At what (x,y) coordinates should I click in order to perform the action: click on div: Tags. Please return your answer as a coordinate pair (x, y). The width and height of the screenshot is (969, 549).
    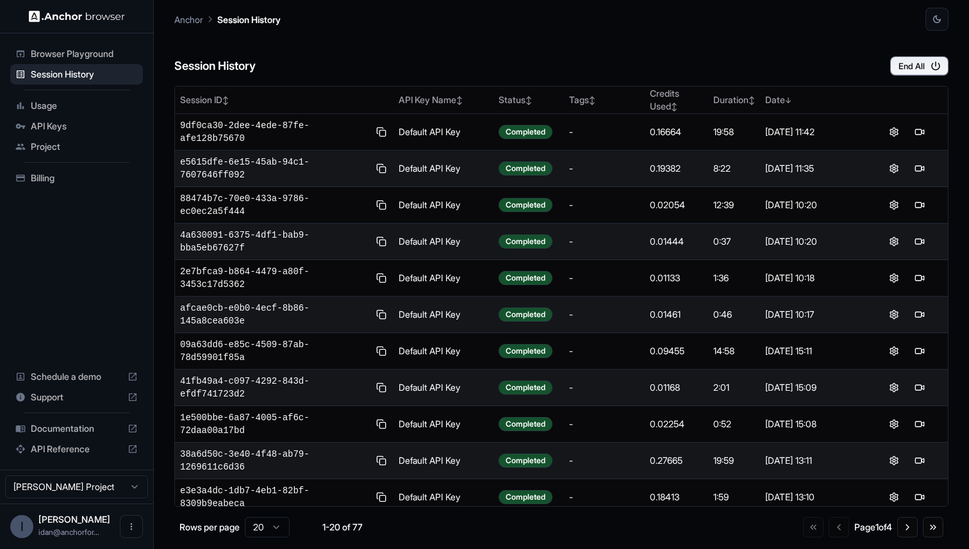
    Looking at the image, I should click on (604, 100).